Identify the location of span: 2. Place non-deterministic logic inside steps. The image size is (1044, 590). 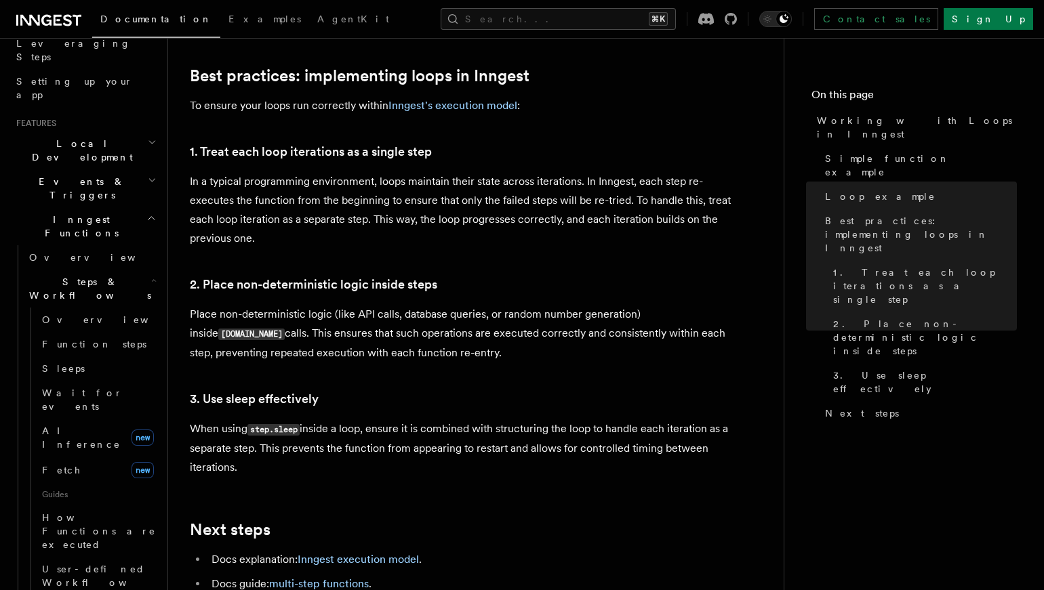
(924, 337).